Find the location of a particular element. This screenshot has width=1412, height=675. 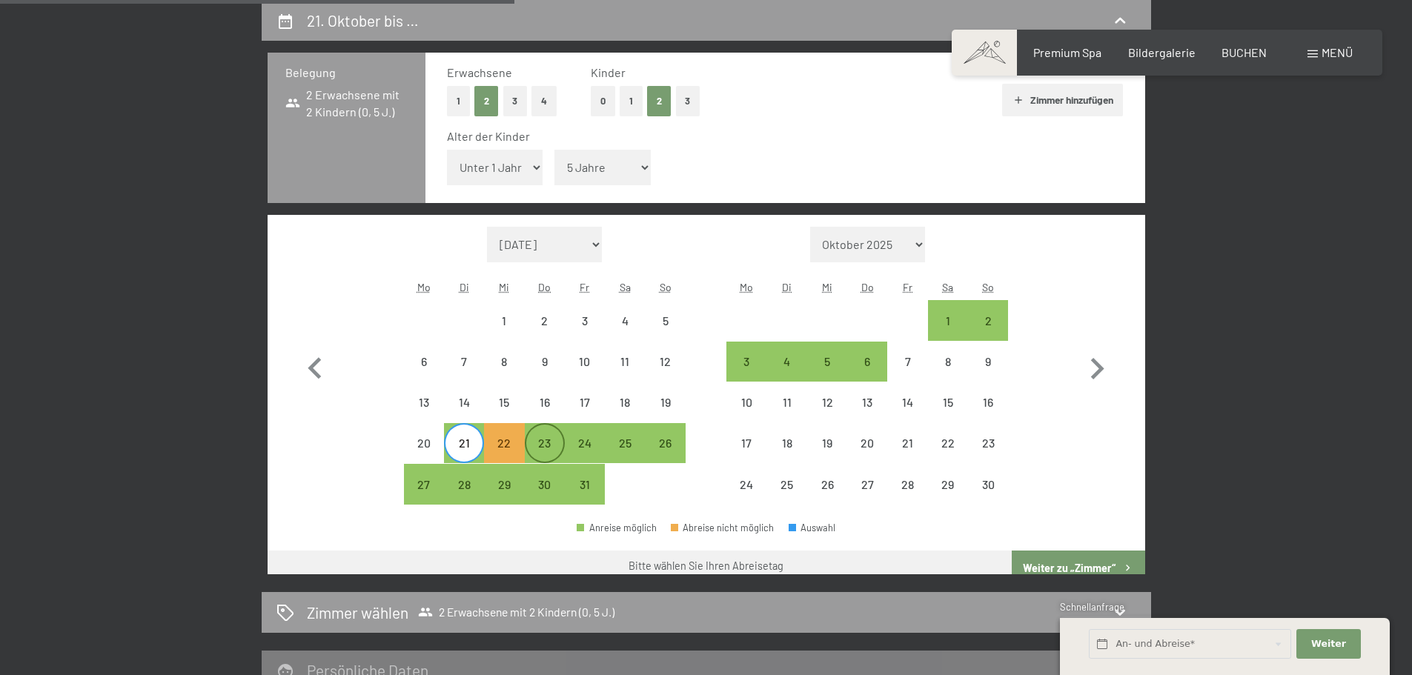

div: Sun Nov 30 2025 is located at coordinates (988, 484).